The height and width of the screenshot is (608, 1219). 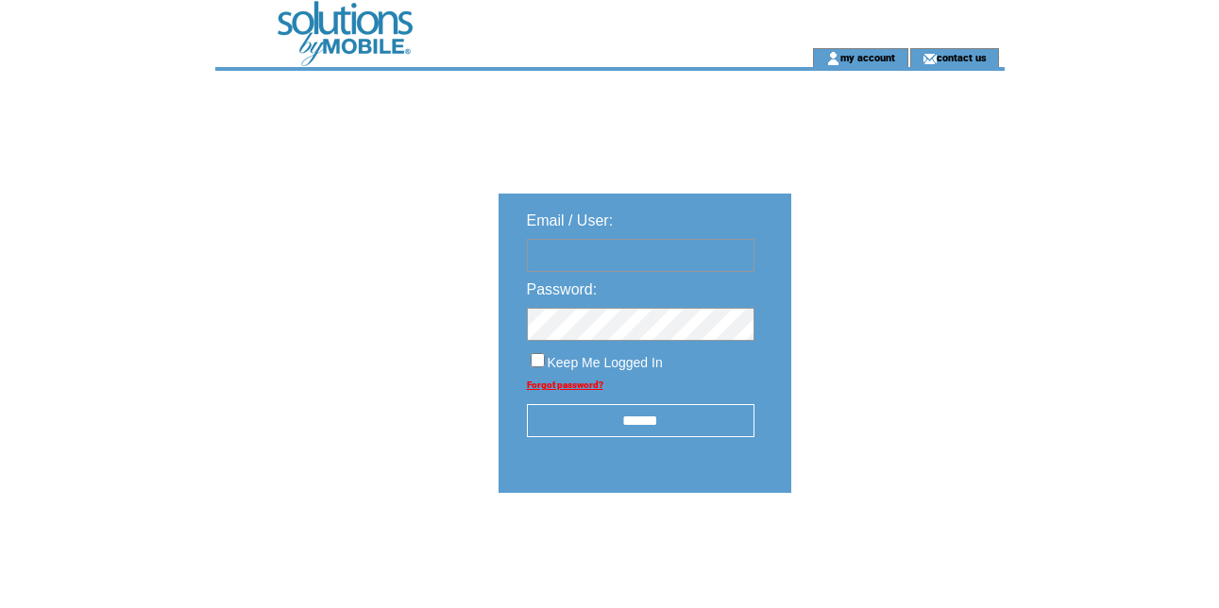 What do you see at coordinates (833, 59) in the screenshot?
I see `img: account_icon.gif;jsessionid=84721624196A4CDD41DACEF5DDFEAA7A` at bounding box center [833, 59].